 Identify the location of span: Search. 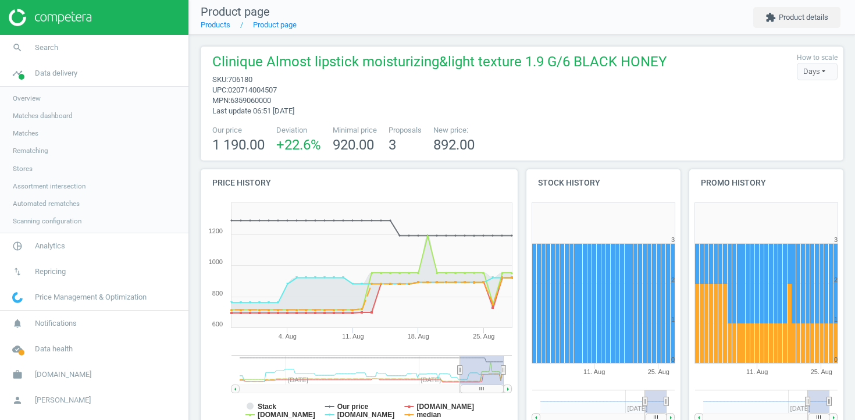
(47, 48).